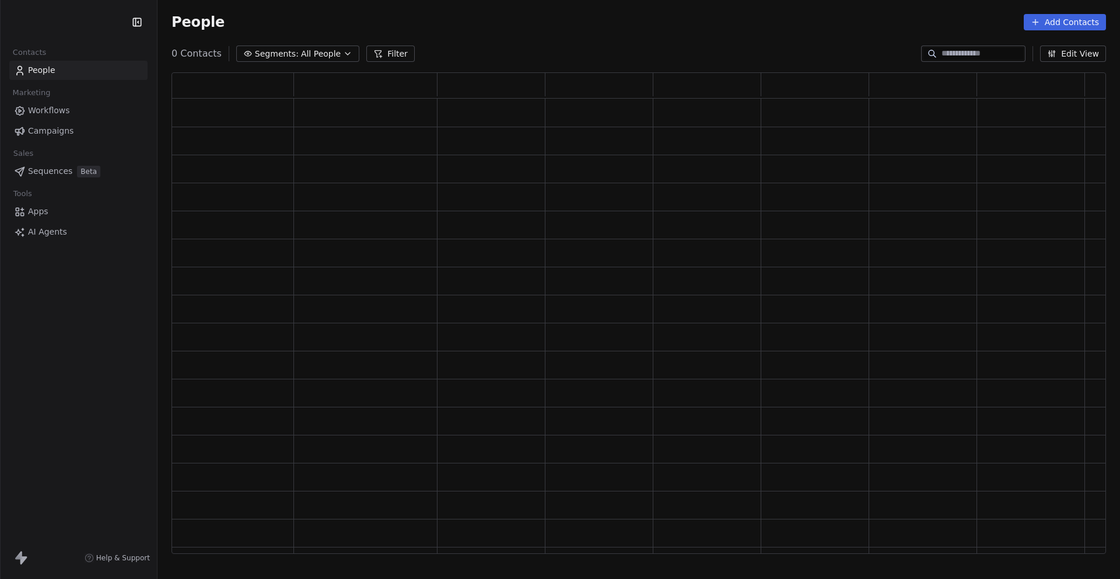  I want to click on span: All People, so click(321, 54).